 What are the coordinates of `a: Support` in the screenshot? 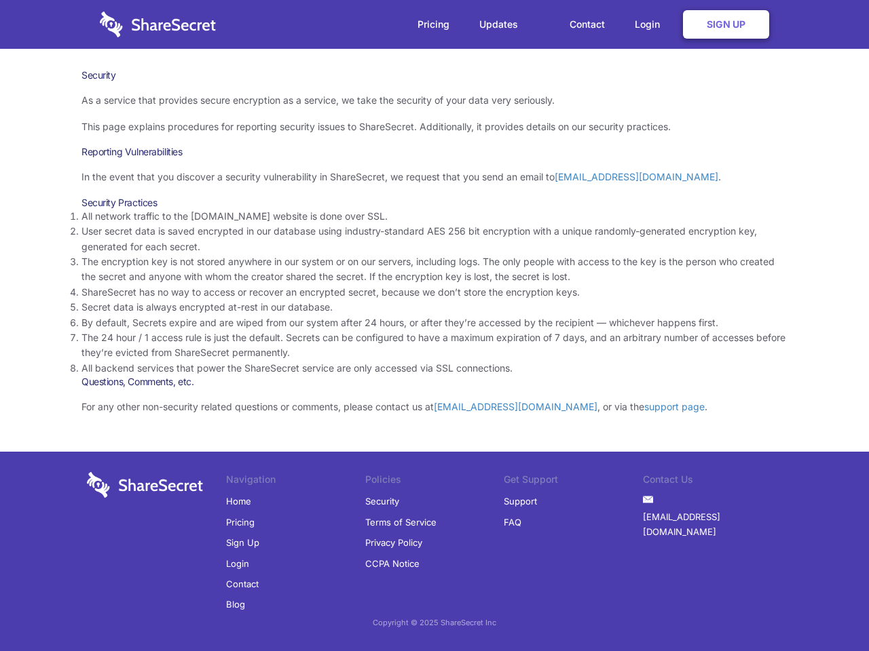 It's located at (520, 501).